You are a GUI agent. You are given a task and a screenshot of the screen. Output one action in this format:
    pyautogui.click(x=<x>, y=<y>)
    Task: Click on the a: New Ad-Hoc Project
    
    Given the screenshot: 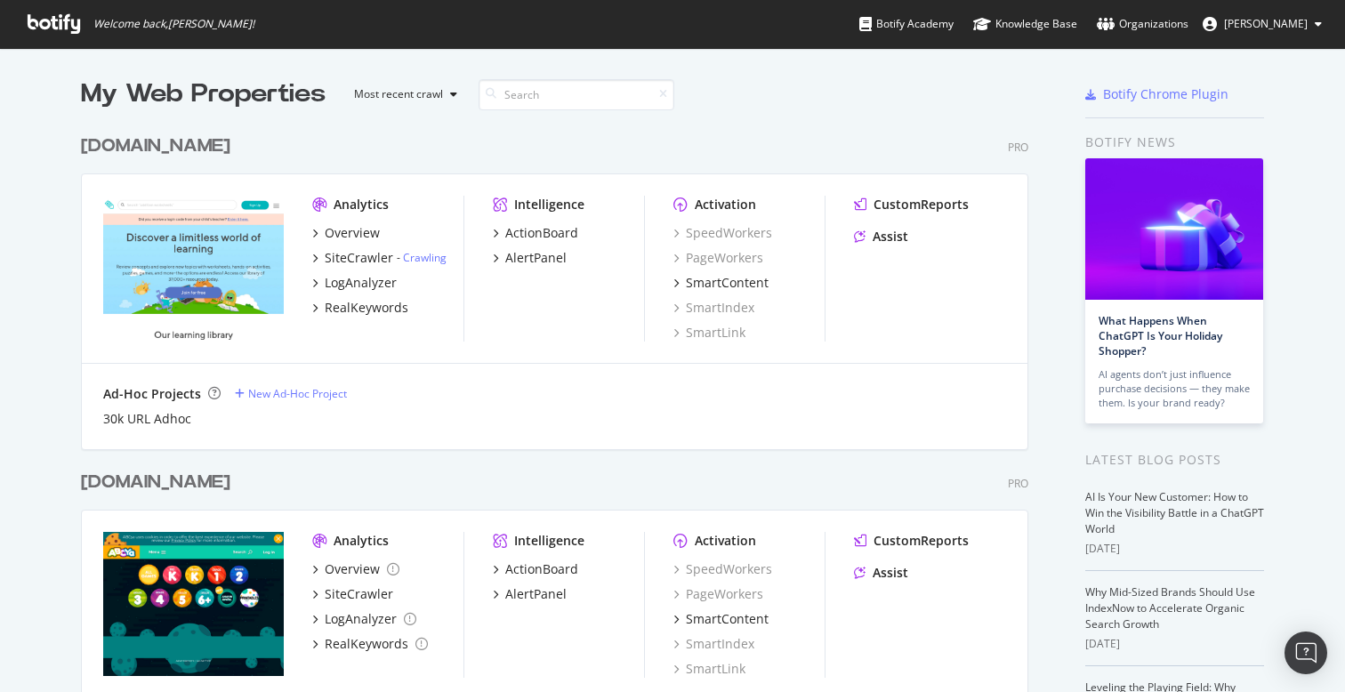 What is the action you would take?
    pyautogui.click(x=291, y=393)
    